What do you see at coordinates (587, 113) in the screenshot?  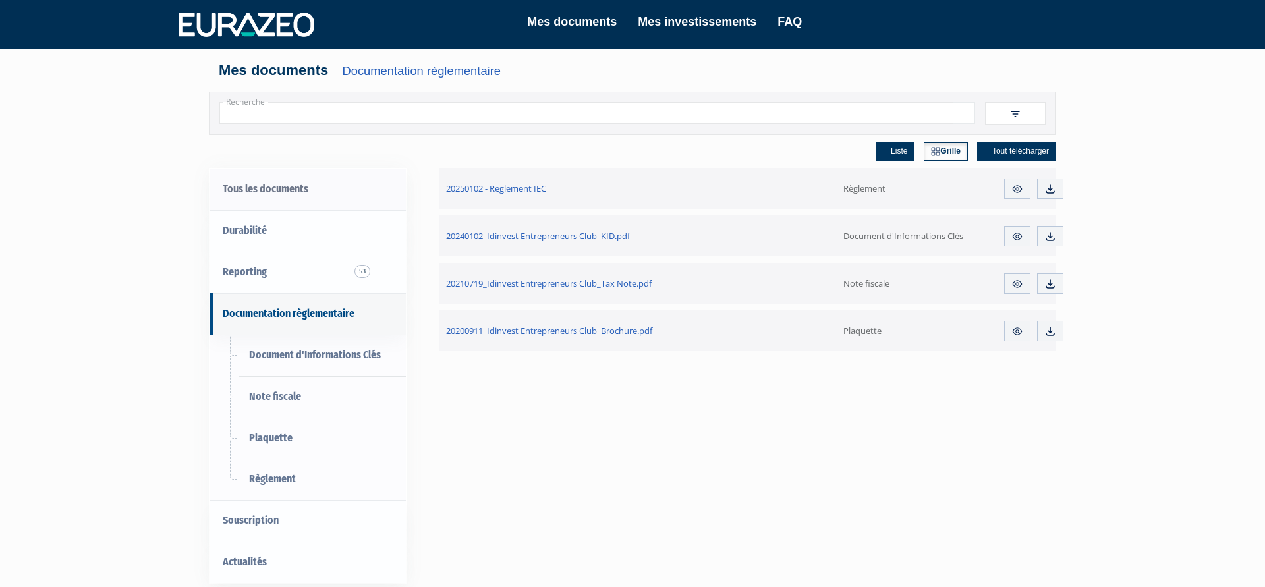 I see `input: Recherche` at bounding box center [587, 113].